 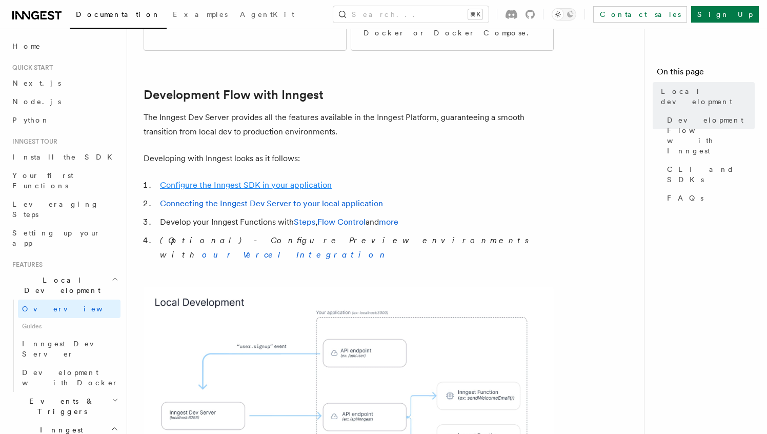 What do you see at coordinates (267, 15) in the screenshot?
I see `a: AgentKit` at bounding box center [267, 15].